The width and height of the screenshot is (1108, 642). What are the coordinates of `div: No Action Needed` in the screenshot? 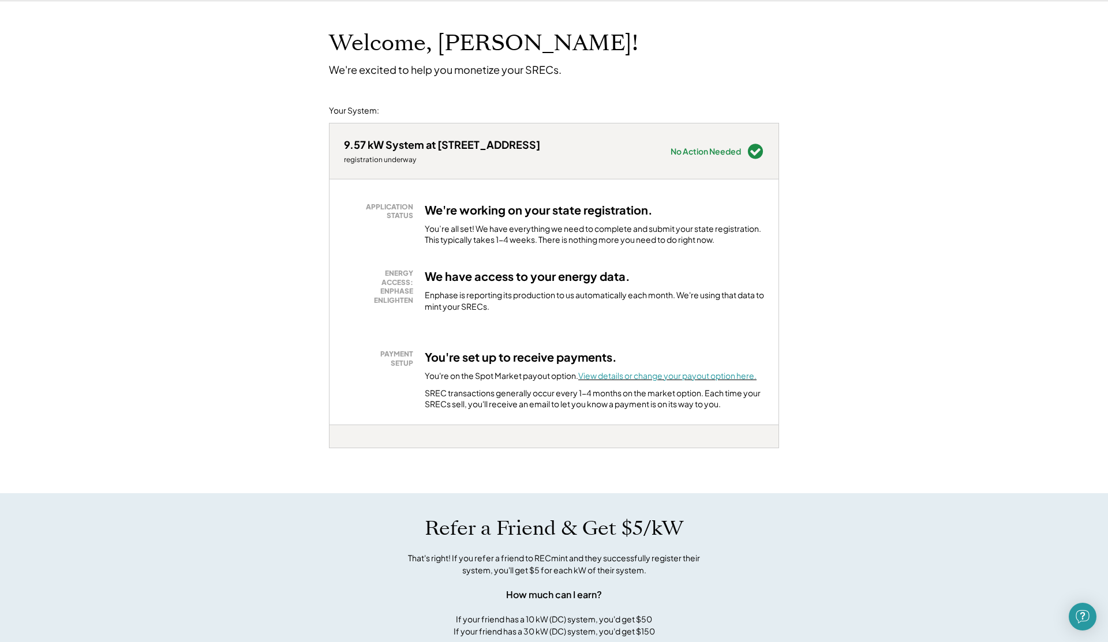 It's located at (706, 151).